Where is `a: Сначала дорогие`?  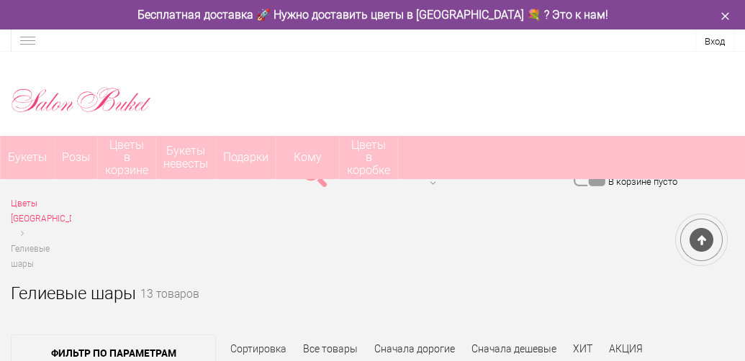
a: Сначала дорогие is located at coordinates (415, 349).